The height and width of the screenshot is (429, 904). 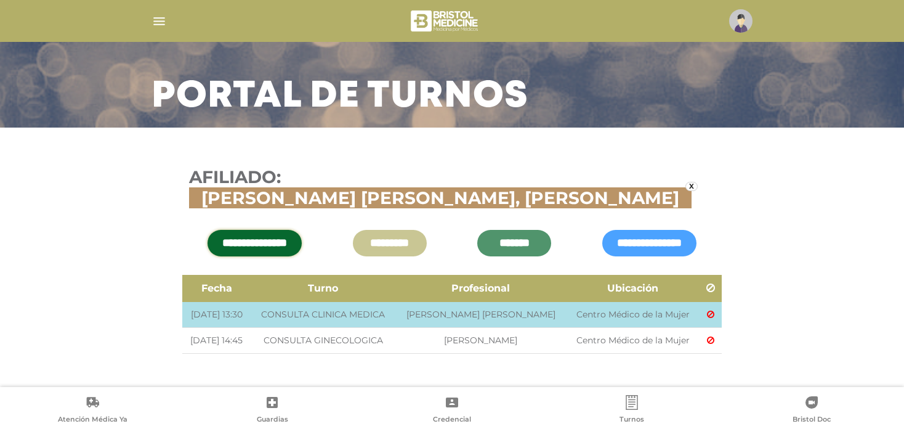 What do you see at coordinates (812, 410) in the screenshot?
I see `a: Bristol Doc` at bounding box center [812, 410].